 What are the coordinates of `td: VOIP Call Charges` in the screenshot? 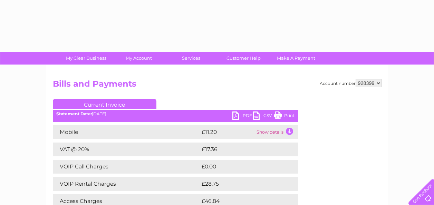 It's located at (126, 167).